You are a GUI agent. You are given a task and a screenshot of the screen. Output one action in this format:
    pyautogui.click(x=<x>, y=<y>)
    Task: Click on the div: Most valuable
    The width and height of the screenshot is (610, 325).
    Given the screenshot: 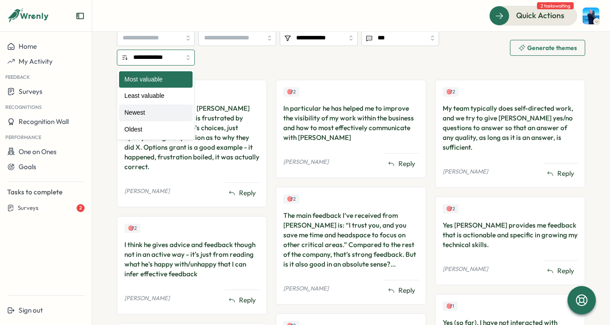 What is the action you would take?
    pyautogui.click(x=156, y=80)
    